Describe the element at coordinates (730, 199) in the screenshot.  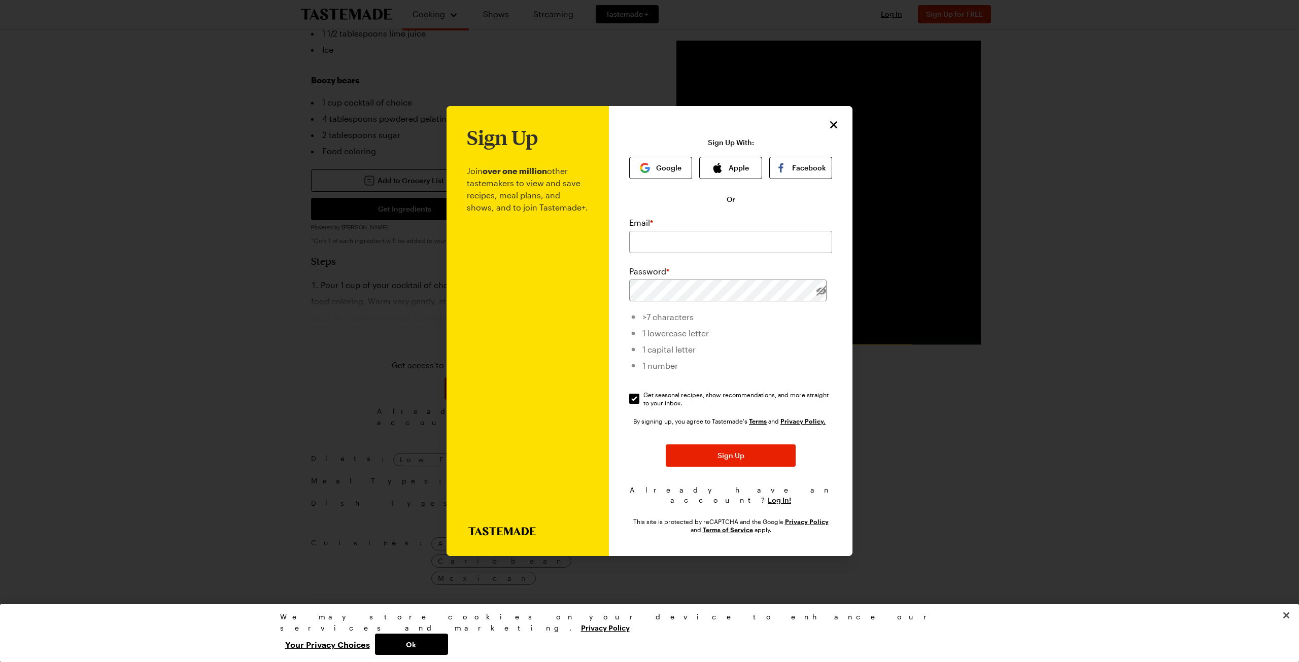
I see `span: Or` at that location.